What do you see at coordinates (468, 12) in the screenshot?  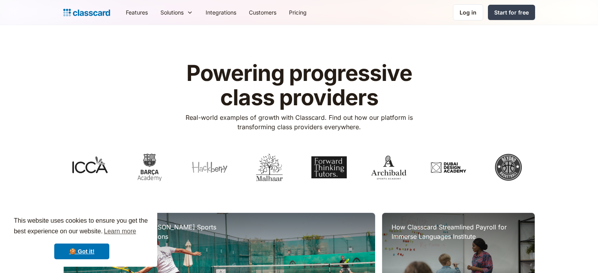 I see `a: Log in` at bounding box center [468, 12].